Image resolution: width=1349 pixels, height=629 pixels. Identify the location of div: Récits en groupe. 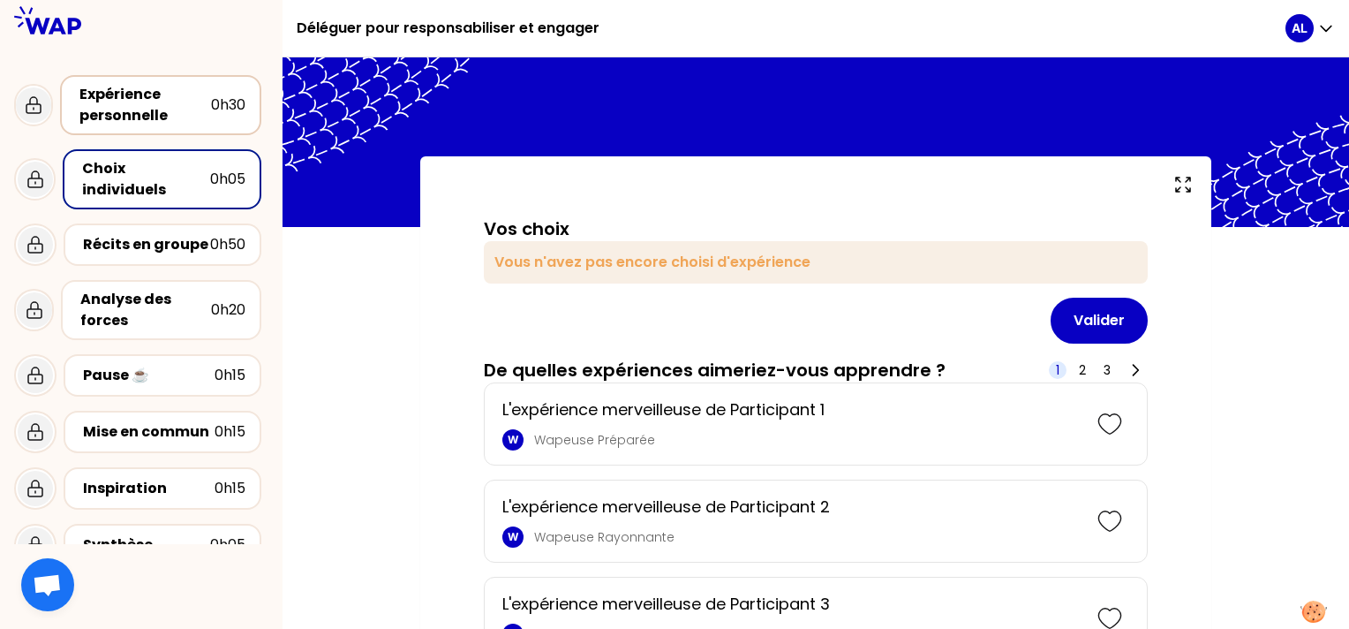
(147, 245).